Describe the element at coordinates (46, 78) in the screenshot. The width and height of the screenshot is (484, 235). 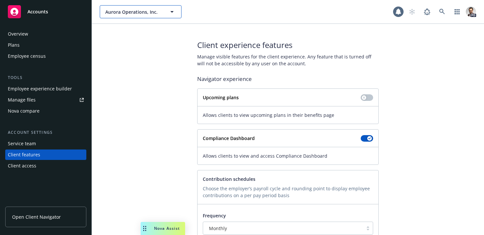
I see `div: Tools` at that location.